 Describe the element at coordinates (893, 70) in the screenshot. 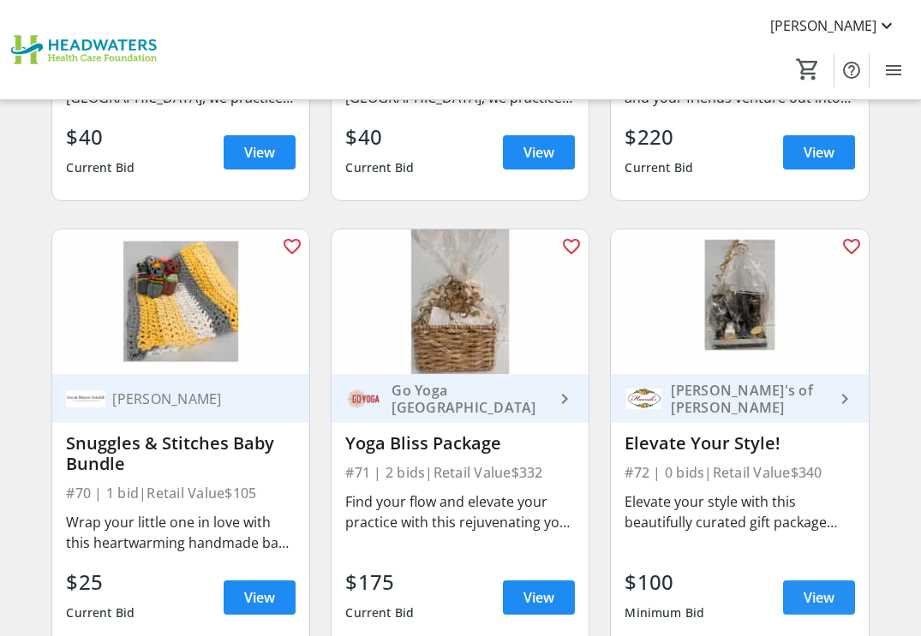

I see `button: Menu` at that location.